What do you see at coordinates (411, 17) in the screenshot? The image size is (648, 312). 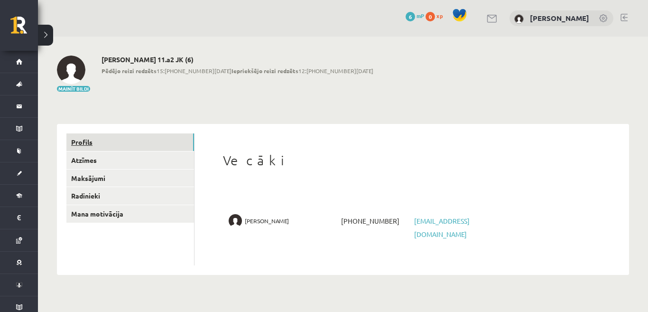 I see `span: 6` at bounding box center [411, 17].